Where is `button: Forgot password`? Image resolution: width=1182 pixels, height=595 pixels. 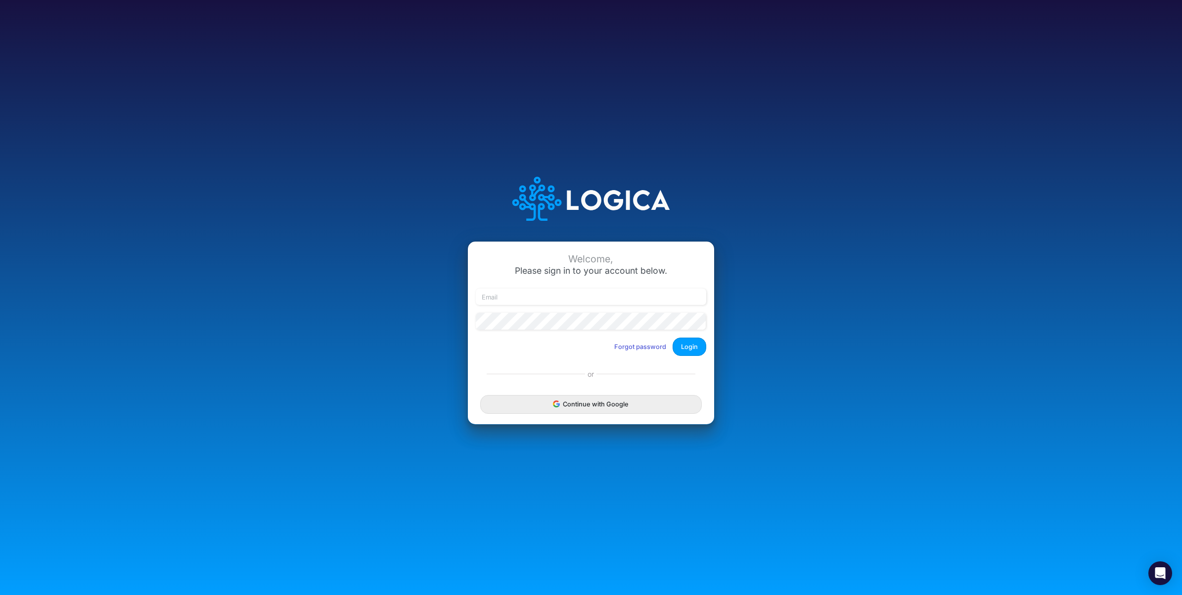 button: Forgot password is located at coordinates (640, 346).